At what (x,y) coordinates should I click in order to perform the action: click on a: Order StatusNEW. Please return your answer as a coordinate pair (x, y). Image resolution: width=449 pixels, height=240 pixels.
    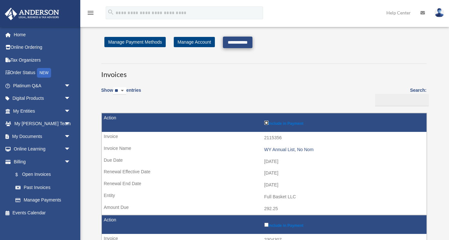
    Looking at the image, I should click on (42, 73).